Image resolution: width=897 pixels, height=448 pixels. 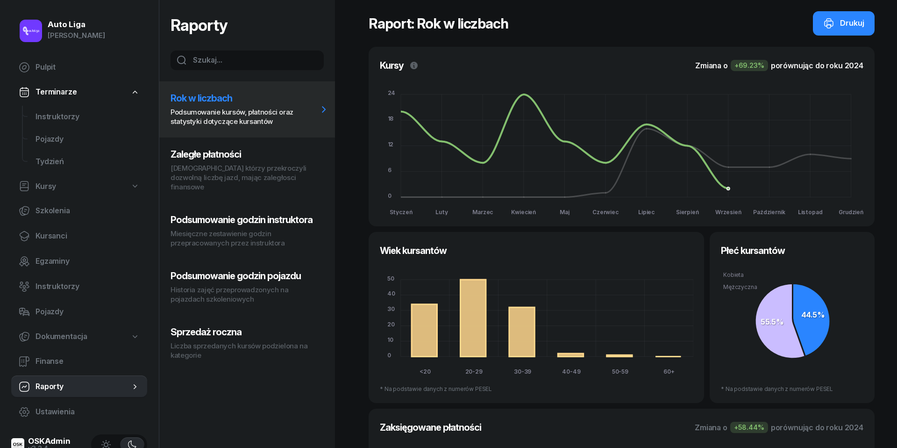 What do you see at coordinates (749, 427) in the screenshot?
I see `div: 58.44%` at bounding box center [749, 427].